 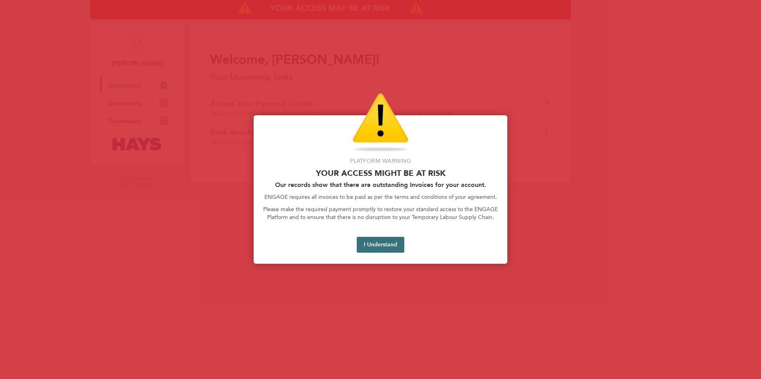 I want to click on button: I Understand, so click(x=380, y=245).